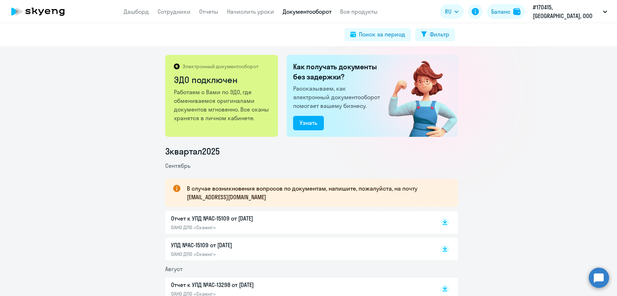 The image size is (617, 296). I want to click on li: 3 квартал 2025, so click(311, 151).